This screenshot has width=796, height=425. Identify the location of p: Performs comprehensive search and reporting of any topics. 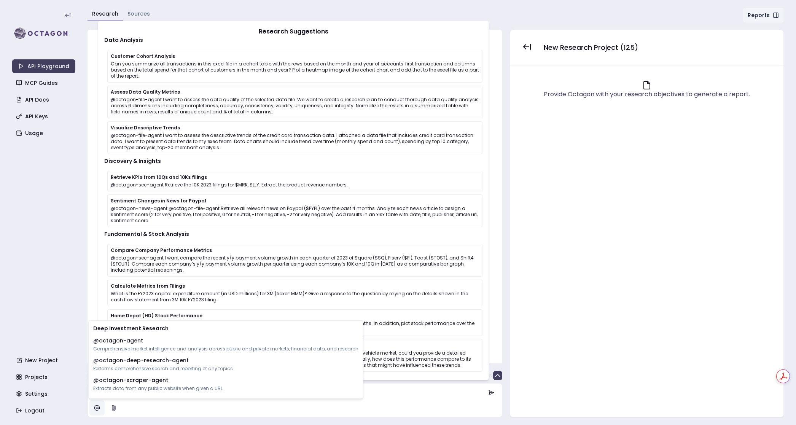
(163, 369).